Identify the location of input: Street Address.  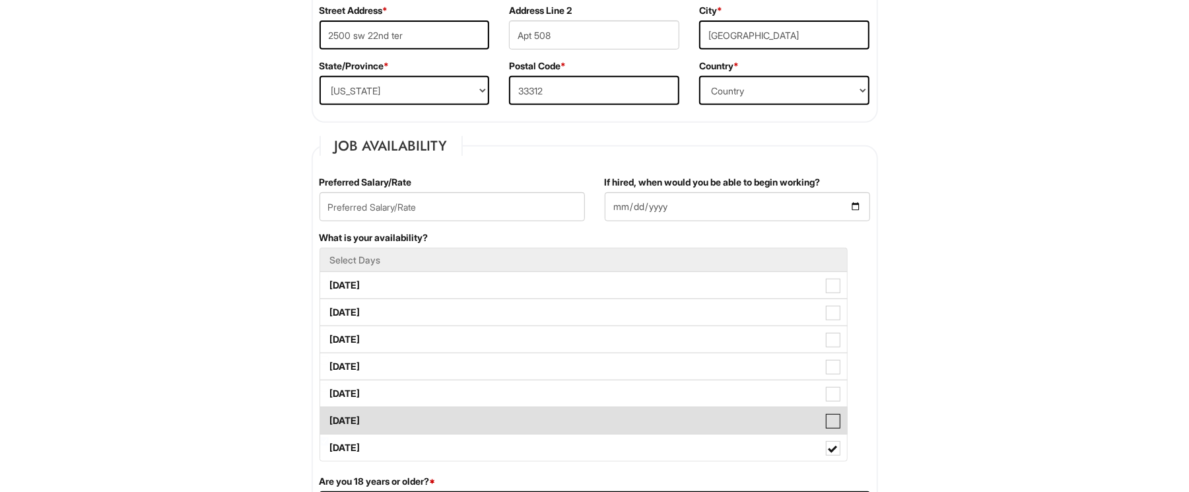
(405, 35).